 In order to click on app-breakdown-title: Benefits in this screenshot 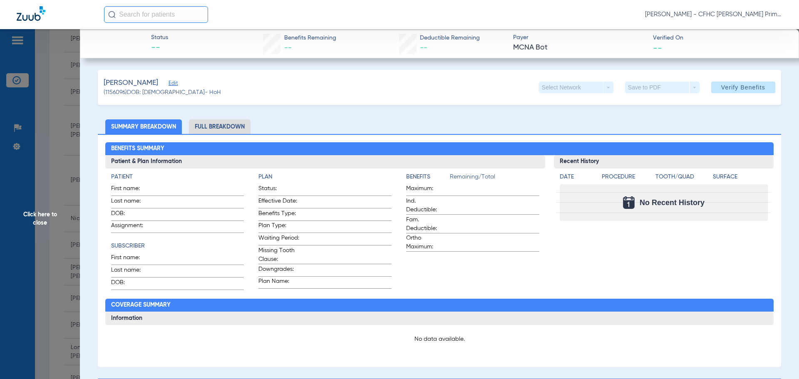, I will do `click(428, 178)`.